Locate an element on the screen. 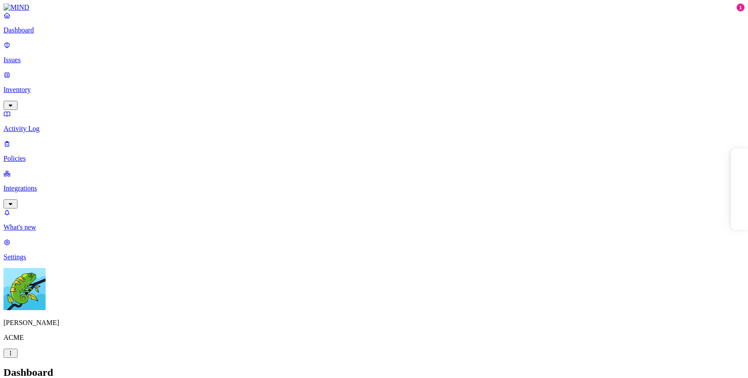 The height and width of the screenshot is (378, 748). p: What's new is located at coordinates (374, 227).